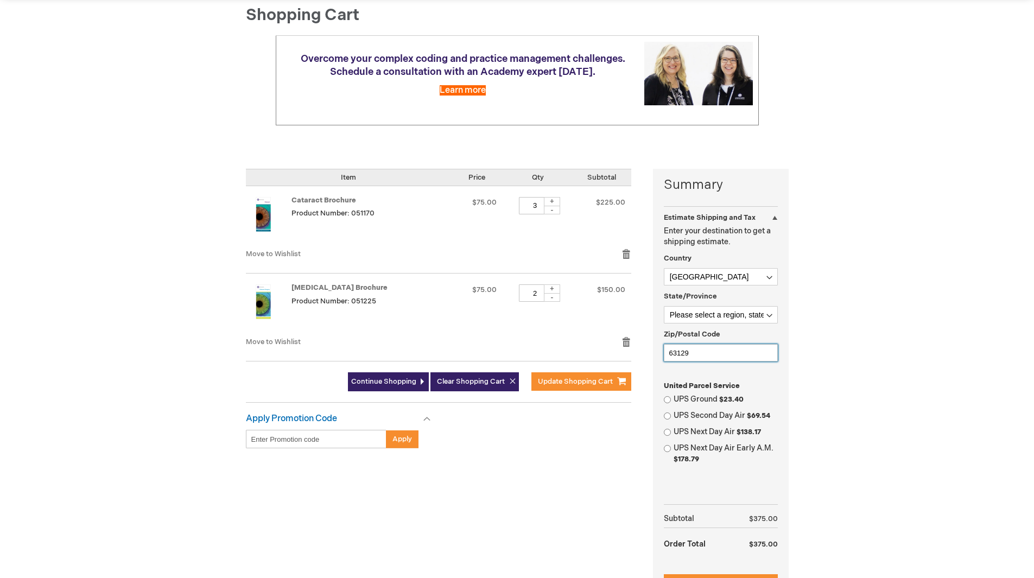 The height and width of the screenshot is (578, 1034). What do you see at coordinates (402, 439) in the screenshot?
I see `span: Apply` at bounding box center [402, 439].